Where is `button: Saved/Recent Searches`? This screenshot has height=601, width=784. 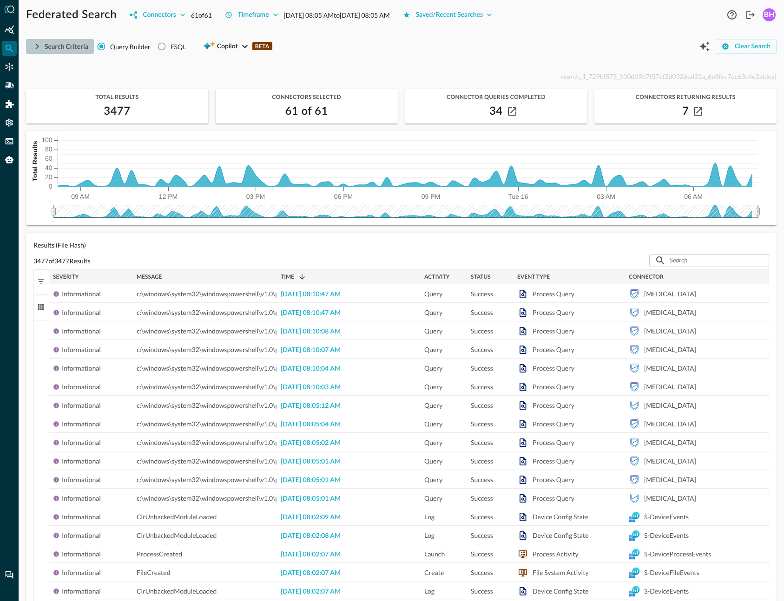
button: Saved/Recent Searches is located at coordinates (447, 15).